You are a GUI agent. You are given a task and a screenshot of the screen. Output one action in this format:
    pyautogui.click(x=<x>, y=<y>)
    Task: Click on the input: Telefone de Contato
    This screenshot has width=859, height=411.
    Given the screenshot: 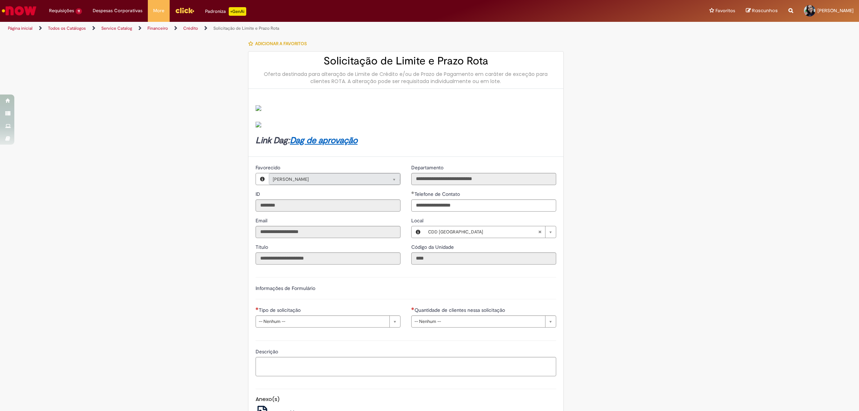 What is the action you would take?
    pyautogui.click(x=484, y=205)
    